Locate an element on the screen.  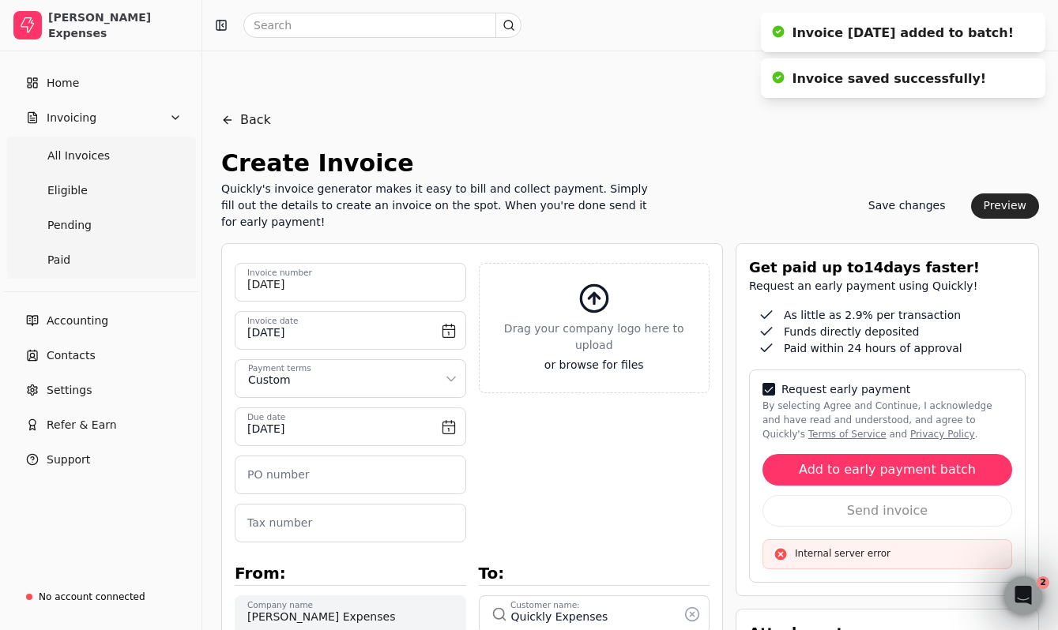
div: Get paid up to 14 days faster! is located at coordinates (887, 267).